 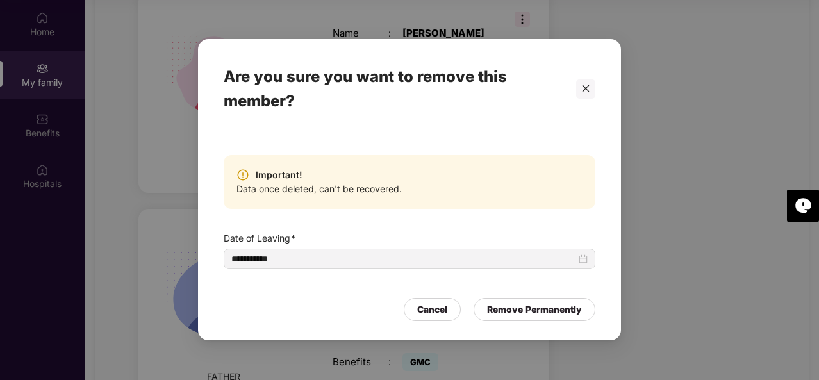 I want to click on img: svg+xml;base64,PHN2ZyBpZD0iV2FybmluZ18tXzIweDIwIiBkYXRhLW5hbWU9Ildhcm5pbmcgLSAyMHgyMCIgeG1sbnM9Im..., so click(x=243, y=176).